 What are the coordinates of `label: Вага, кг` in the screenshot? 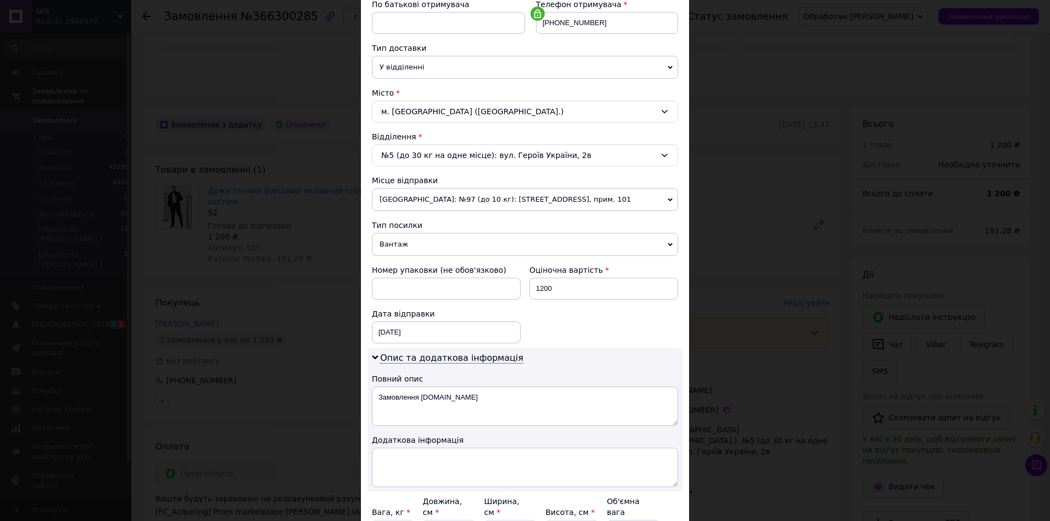 It's located at (391, 512).